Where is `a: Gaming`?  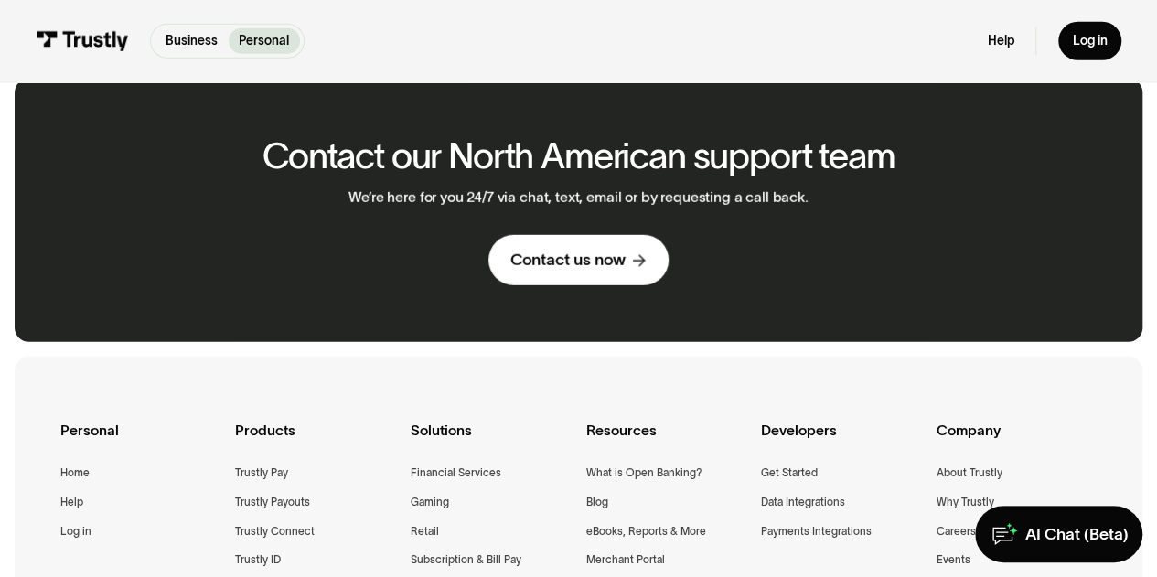 a: Gaming is located at coordinates (430, 502).